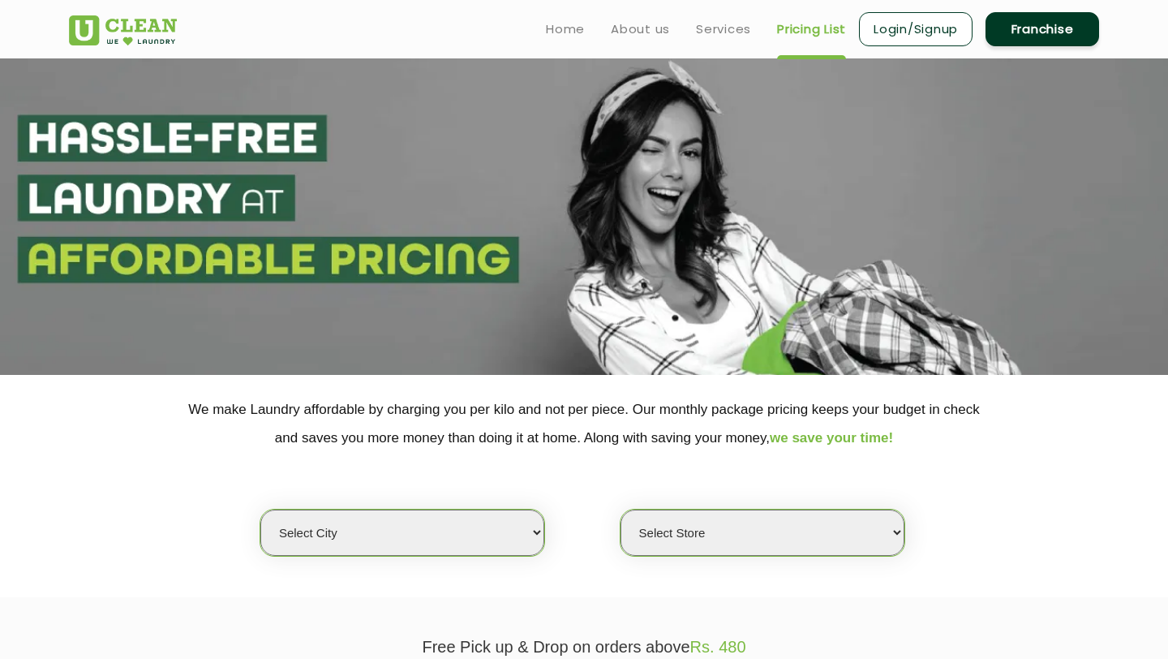 The height and width of the screenshot is (659, 1168). What do you see at coordinates (122, 30) in the screenshot?
I see `img: UClean Laundry and Dry Cleaning` at bounding box center [122, 30].